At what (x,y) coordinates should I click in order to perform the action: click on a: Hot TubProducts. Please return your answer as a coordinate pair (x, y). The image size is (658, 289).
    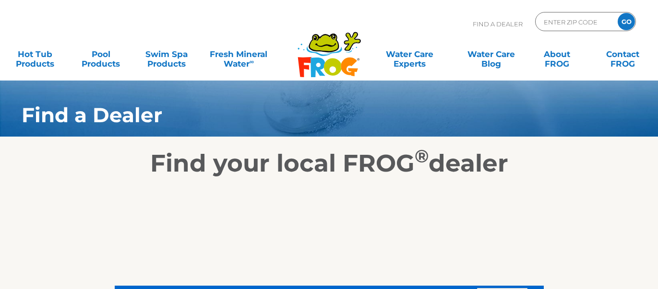
    Looking at the image, I should click on (35, 54).